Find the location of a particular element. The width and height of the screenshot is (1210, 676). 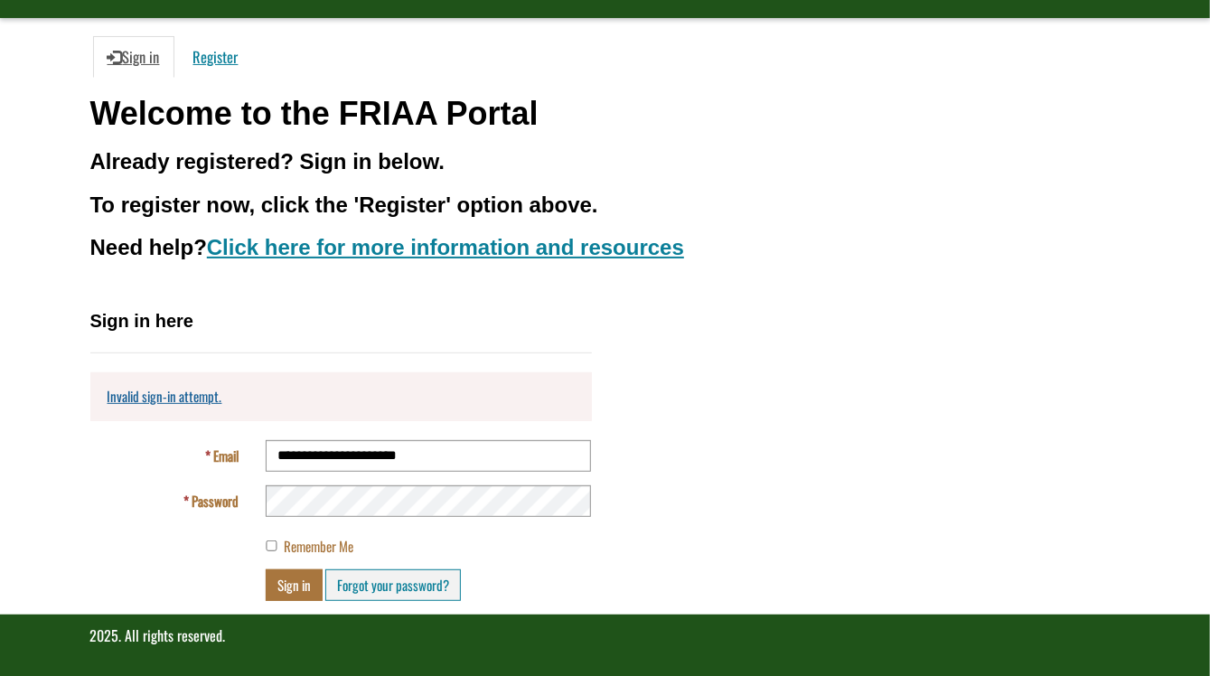

a: Invalid sign-in attempt. is located at coordinates (165, 396).